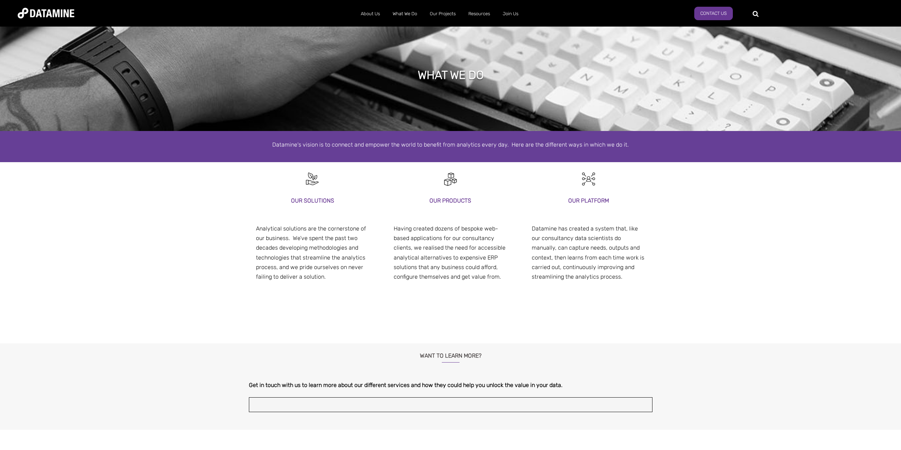 The image size is (901, 450). Describe the element at coordinates (405, 14) in the screenshot. I see `a: What We Do` at that location.